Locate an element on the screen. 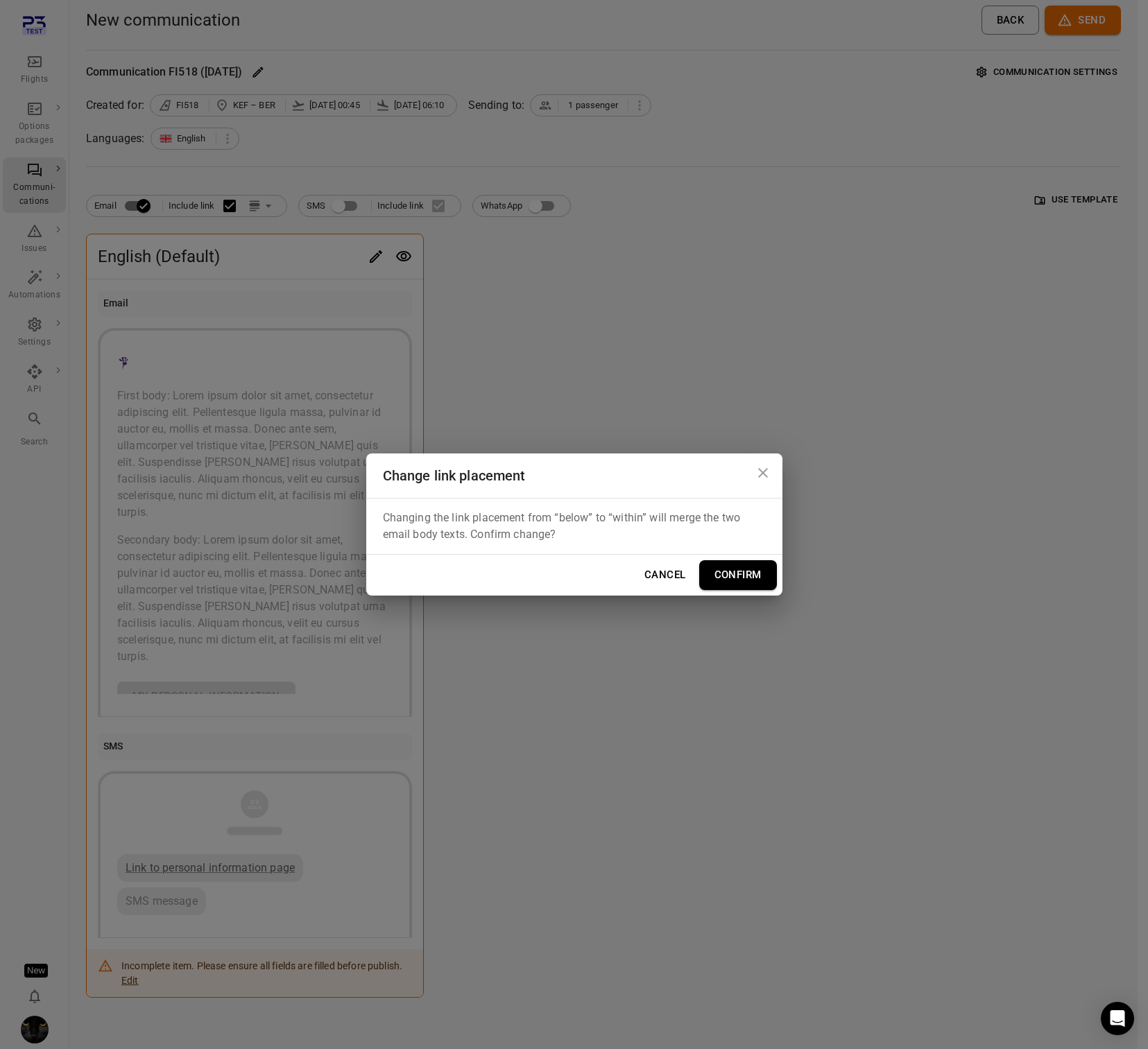 The image size is (1148, 1049). h2: Change link placement is located at coordinates (574, 476).